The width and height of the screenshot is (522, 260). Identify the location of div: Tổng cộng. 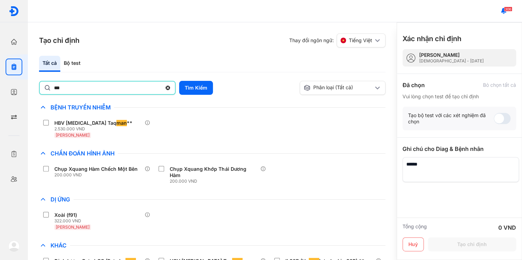
(415, 228).